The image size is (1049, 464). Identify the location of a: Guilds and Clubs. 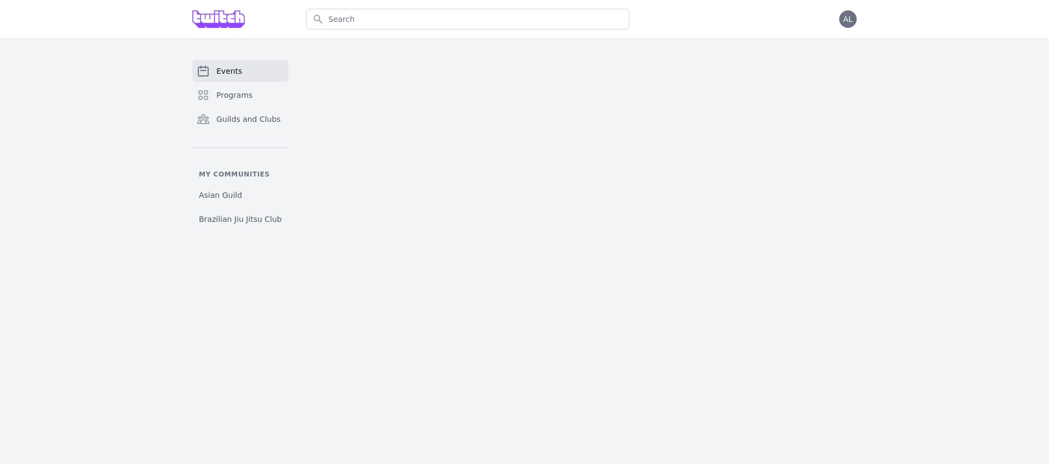
(240, 119).